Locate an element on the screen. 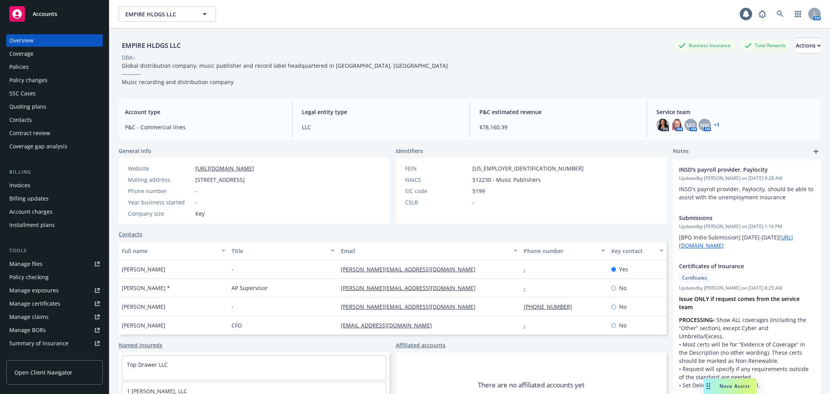  strong: Issue ONLY if request comes from the service team is located at coordinates (740, 303).